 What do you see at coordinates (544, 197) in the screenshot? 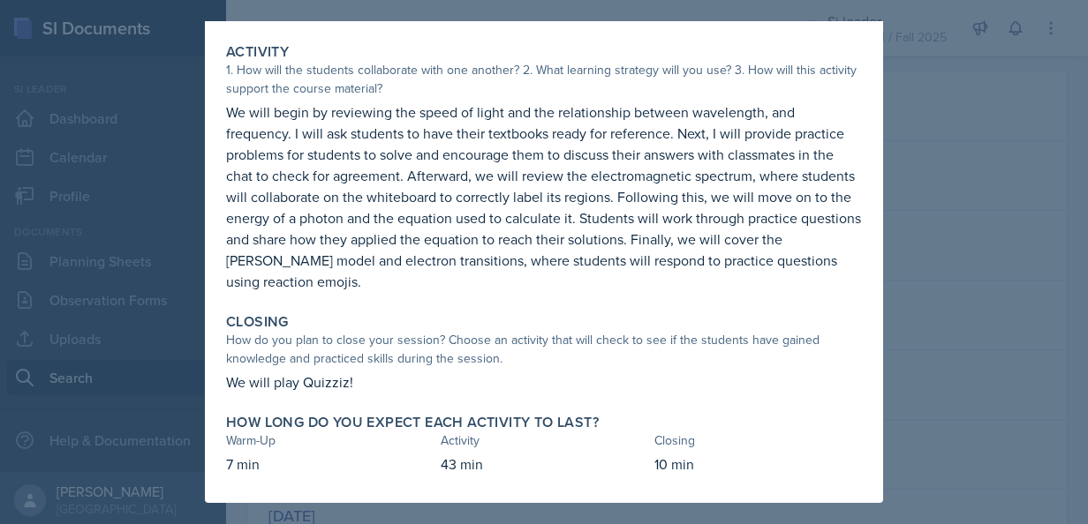
I see `p: We will begin by reviewing the speed of light and the relationship between wavelength, and freque...` at bounding box center [544, 197].